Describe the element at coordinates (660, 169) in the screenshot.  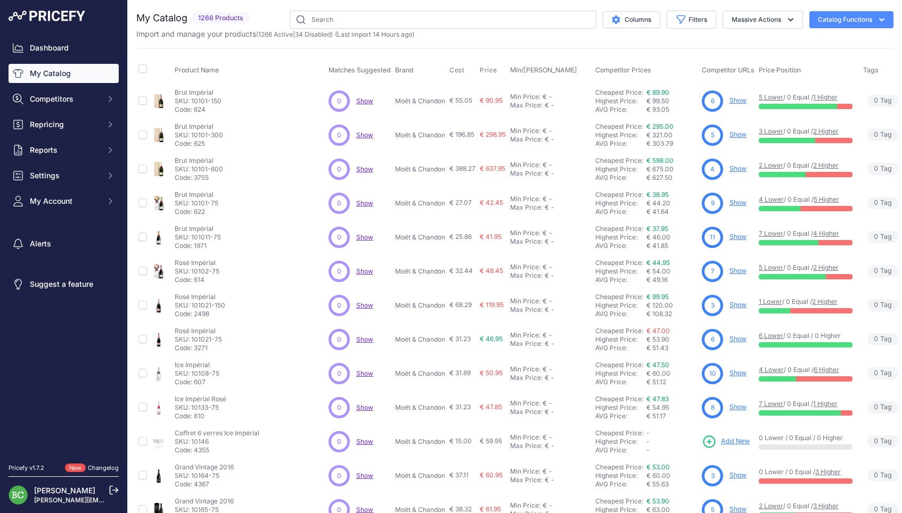
I see `span: € 675.00` at that location.